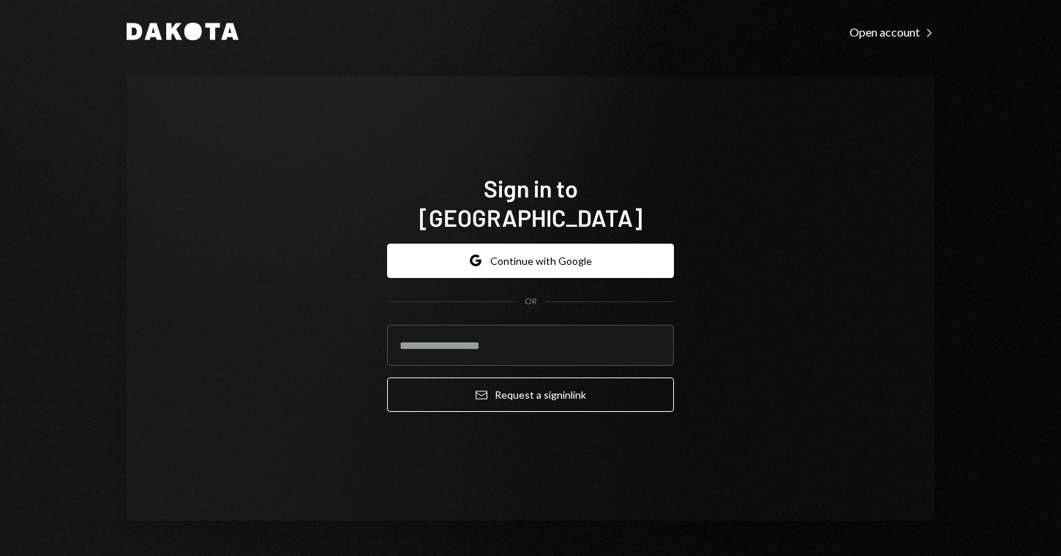 The width and height of the screenshot is (1061, 556). What do you see at coordinates (531, 394) in the screenshot?
I see `button: Request a signinlink` at bounding box center [531, 394].